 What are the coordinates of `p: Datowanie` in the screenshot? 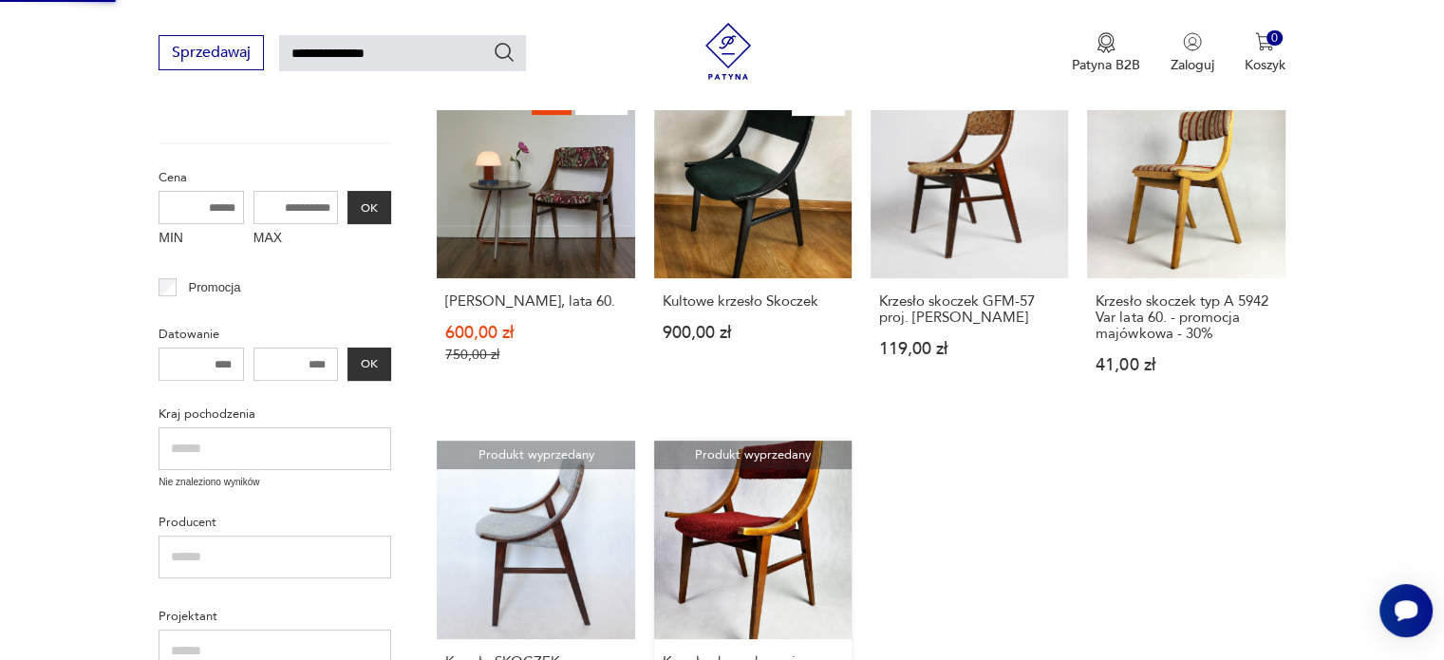 It's located at (274, 334).